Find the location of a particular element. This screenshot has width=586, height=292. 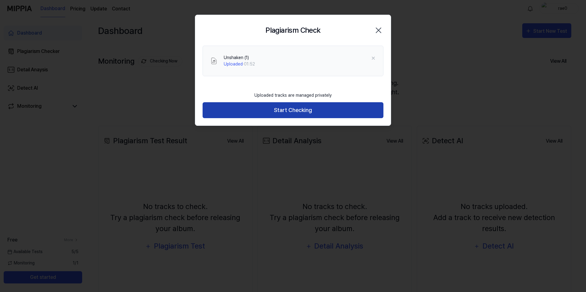

div: Uploaded tracks are managed privately is located at coordinates (293, 95).